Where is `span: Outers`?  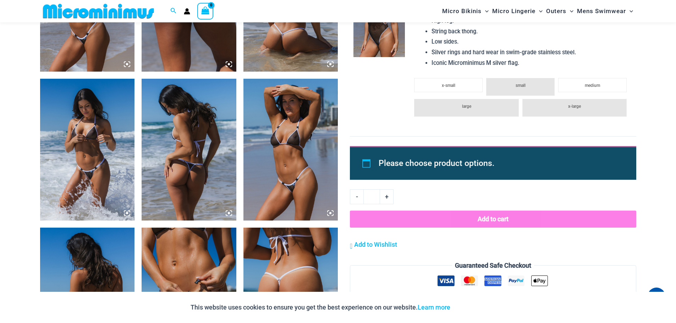 span: Outers is located at coordinates (556, 11).